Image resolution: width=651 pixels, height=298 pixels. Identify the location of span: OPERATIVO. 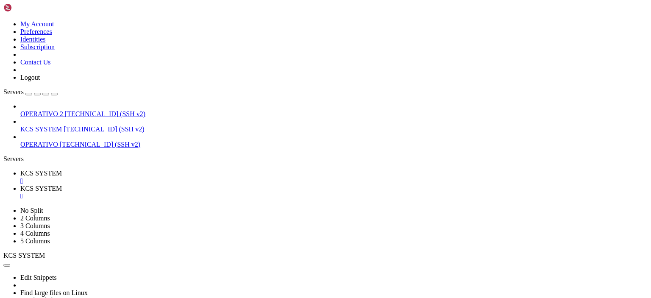
(39, 144).